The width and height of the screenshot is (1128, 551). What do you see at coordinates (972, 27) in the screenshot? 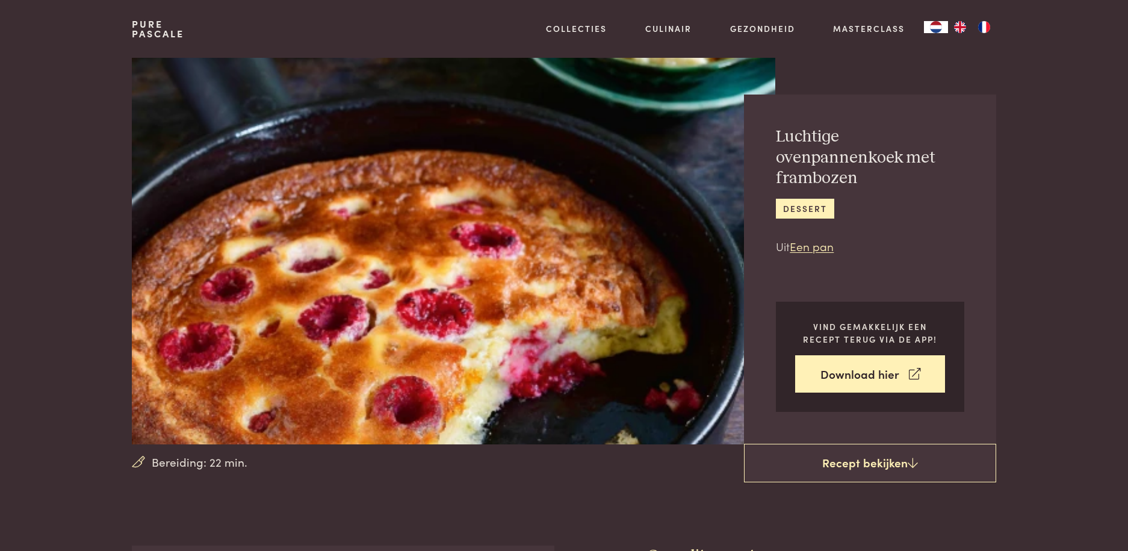
I see `ul: Language list` at bounding box center [972, 27].